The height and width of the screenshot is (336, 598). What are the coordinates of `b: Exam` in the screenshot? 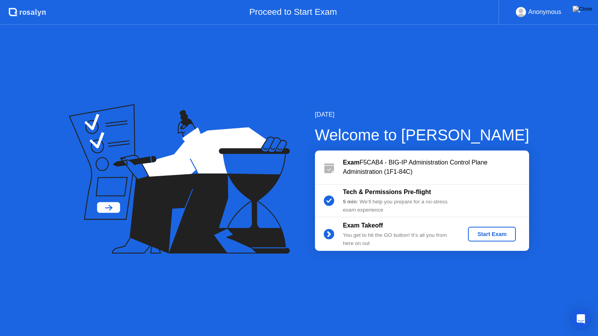 It's located at (351, 162).